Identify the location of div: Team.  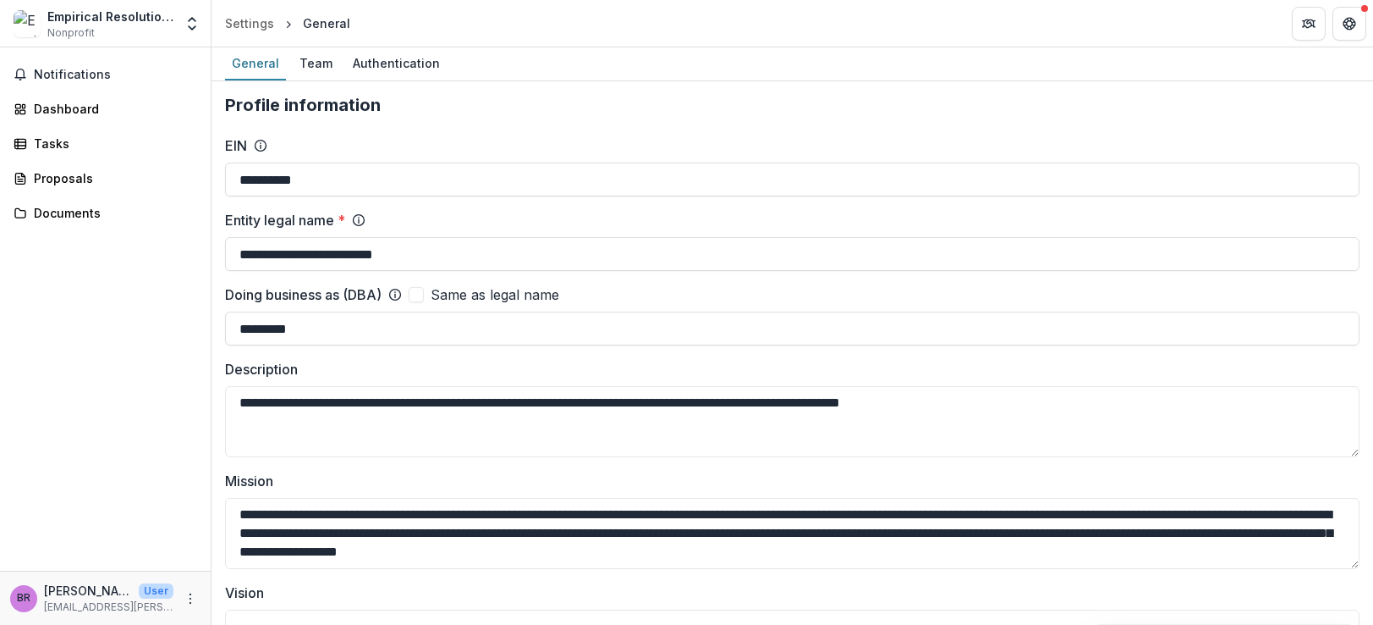
(316, 63).